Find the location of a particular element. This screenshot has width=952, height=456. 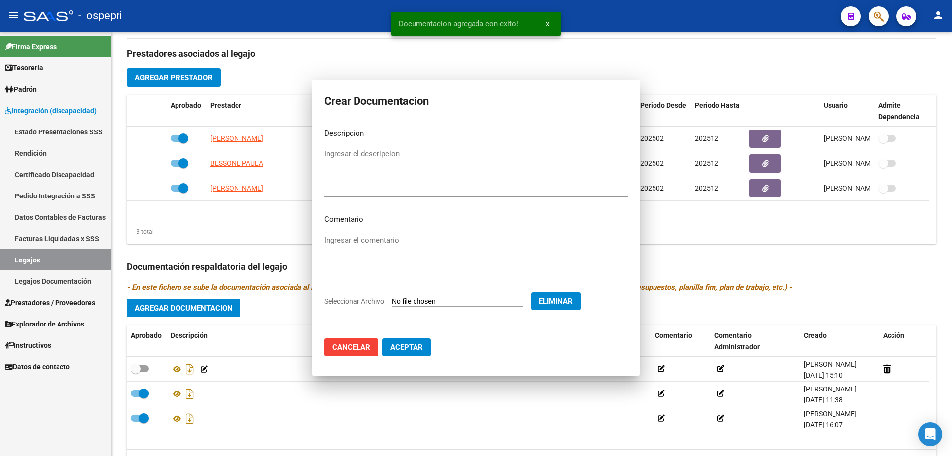

span: - ospepri is located at coordinates (100, 16).